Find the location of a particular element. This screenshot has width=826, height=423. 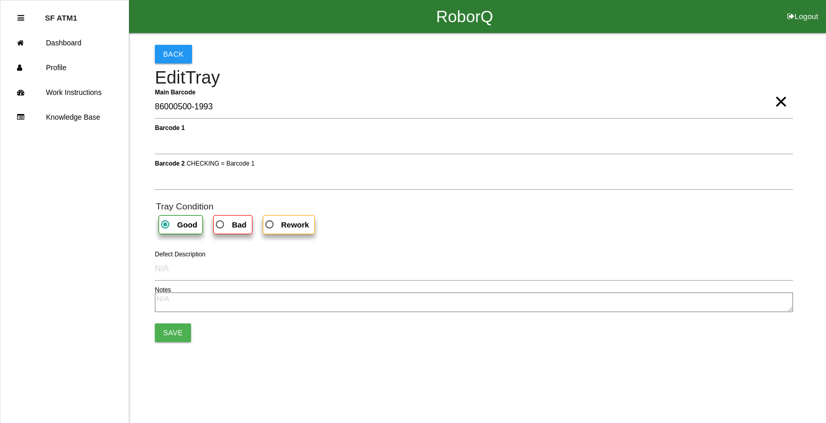

span: CHECKING = Barcode 1 is located at coordinates (220, 164).